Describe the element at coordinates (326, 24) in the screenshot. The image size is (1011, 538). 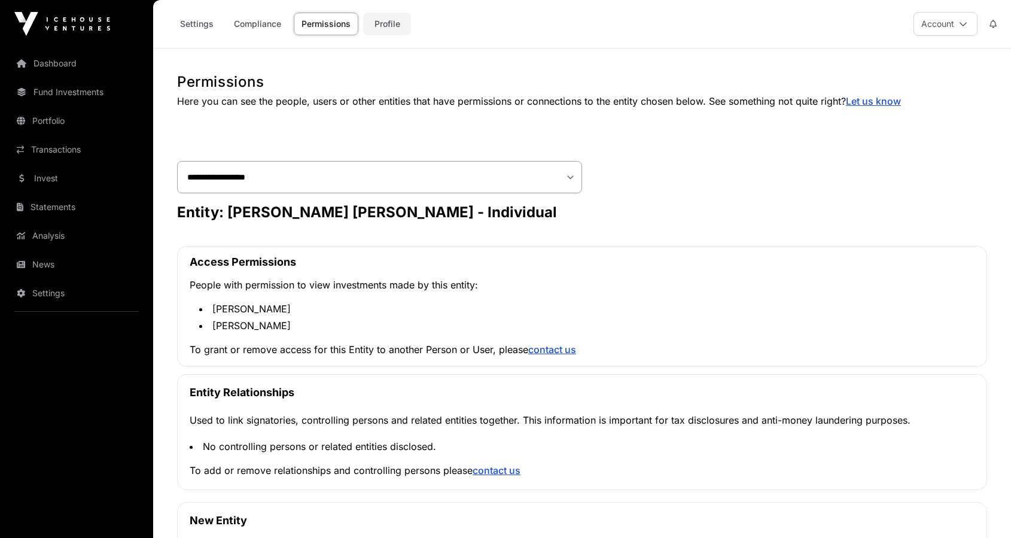
I see `a: Permissions` at that location.